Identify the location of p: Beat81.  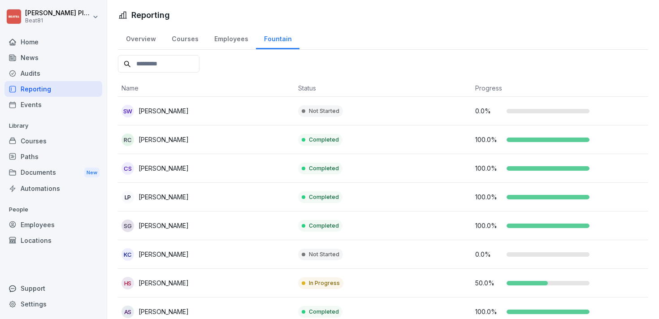
(58, 21).